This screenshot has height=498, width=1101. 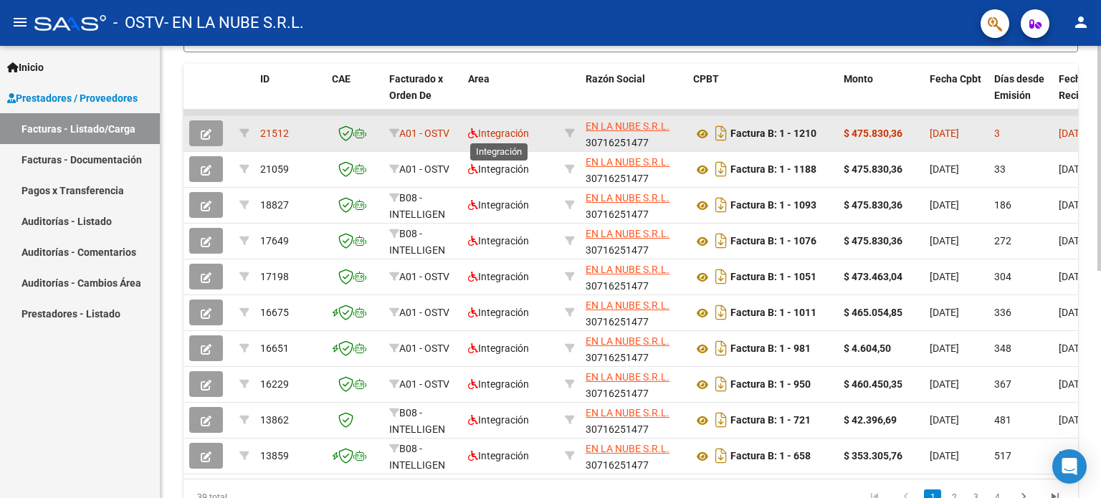 I want to click on span: - OSTV, so click(x=138, y=23).